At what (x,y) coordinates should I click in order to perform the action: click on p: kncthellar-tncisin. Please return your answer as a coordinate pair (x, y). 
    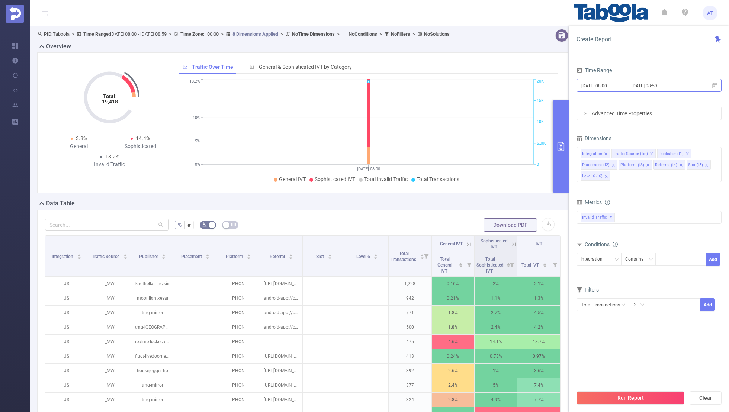
    Looking at the image, I should click on (152, 284).